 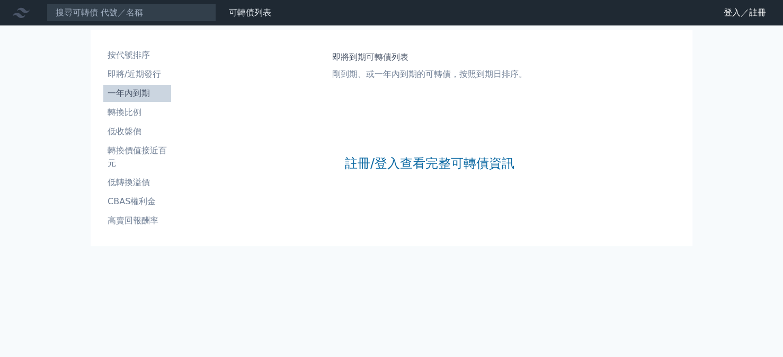 I want to click on a: 按代號排序, so click(x=137, y=55).